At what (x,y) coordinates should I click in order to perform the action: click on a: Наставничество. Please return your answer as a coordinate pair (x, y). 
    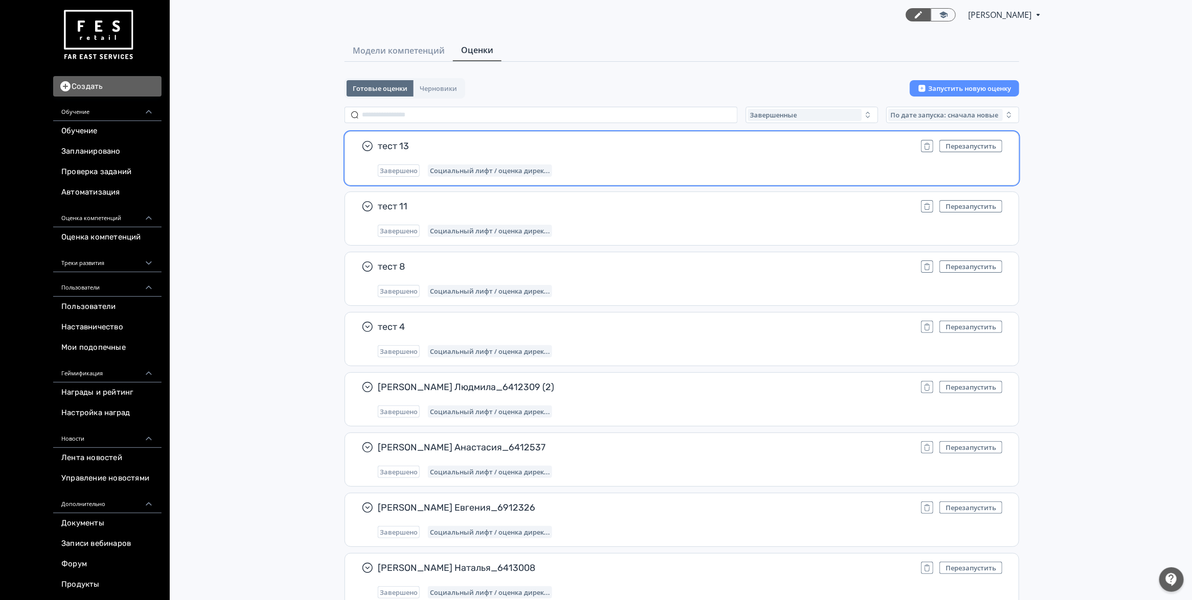
    Looking at the image, I should click on (107, 328).